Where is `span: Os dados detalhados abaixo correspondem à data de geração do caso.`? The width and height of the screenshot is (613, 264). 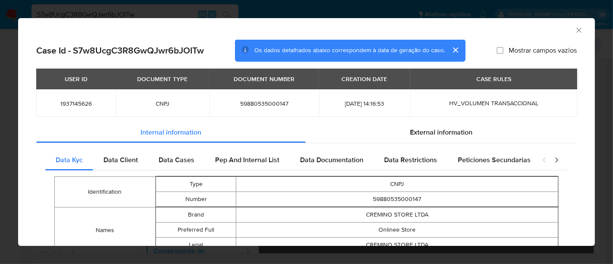
span: Os dados detalhados abaixo correspondem à data de geração do caso. is located at coordinates (350, 50).